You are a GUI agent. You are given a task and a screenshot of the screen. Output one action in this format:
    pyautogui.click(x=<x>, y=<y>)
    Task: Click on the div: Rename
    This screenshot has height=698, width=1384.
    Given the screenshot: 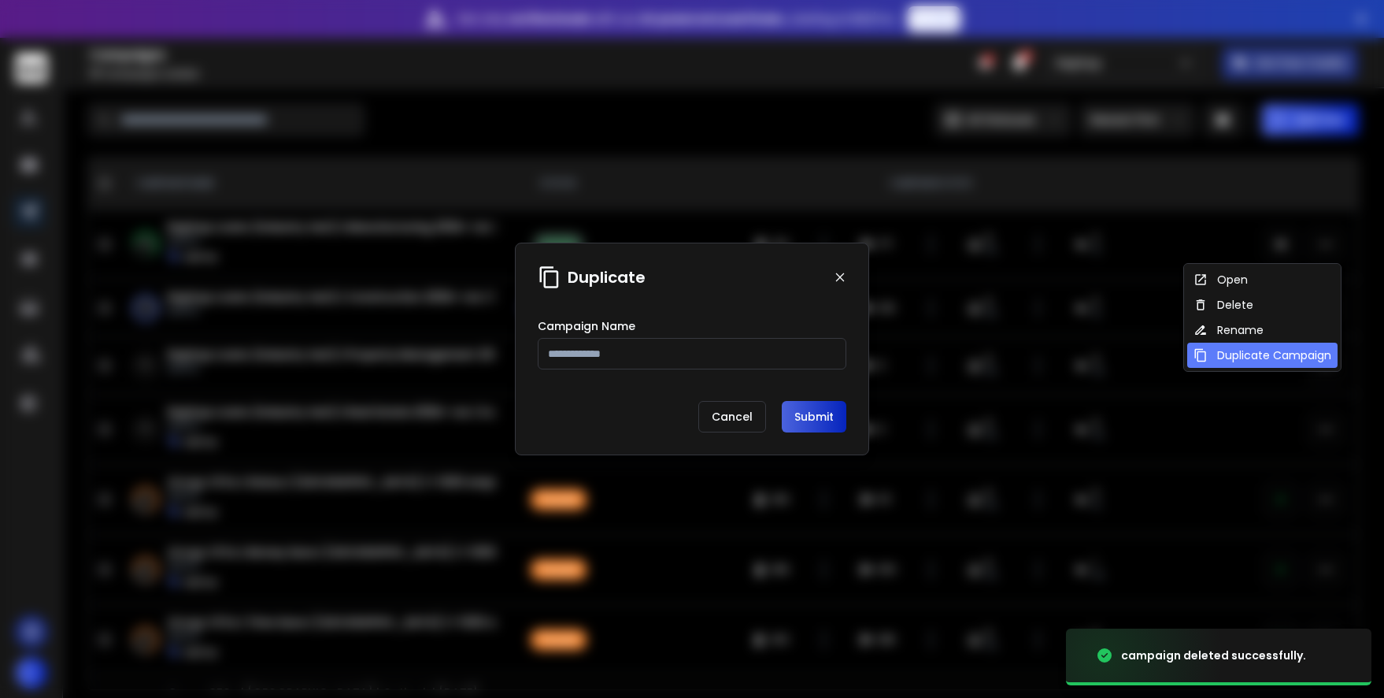 What is the action you would take?
    pyautogui.click(x=1229, y=330)
    